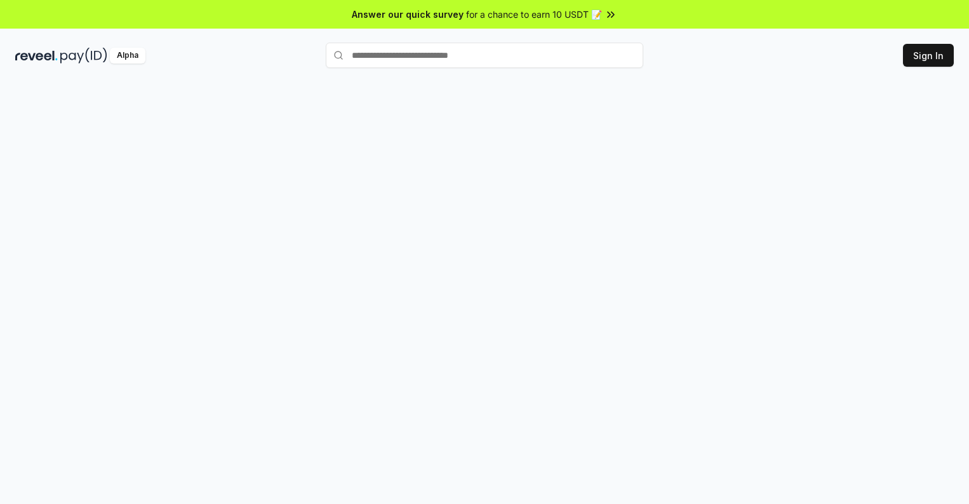 This screenshot has width=969, height=504. I want to click on span: for a chance to earn 10 USDT 📝, so click(534, 14).